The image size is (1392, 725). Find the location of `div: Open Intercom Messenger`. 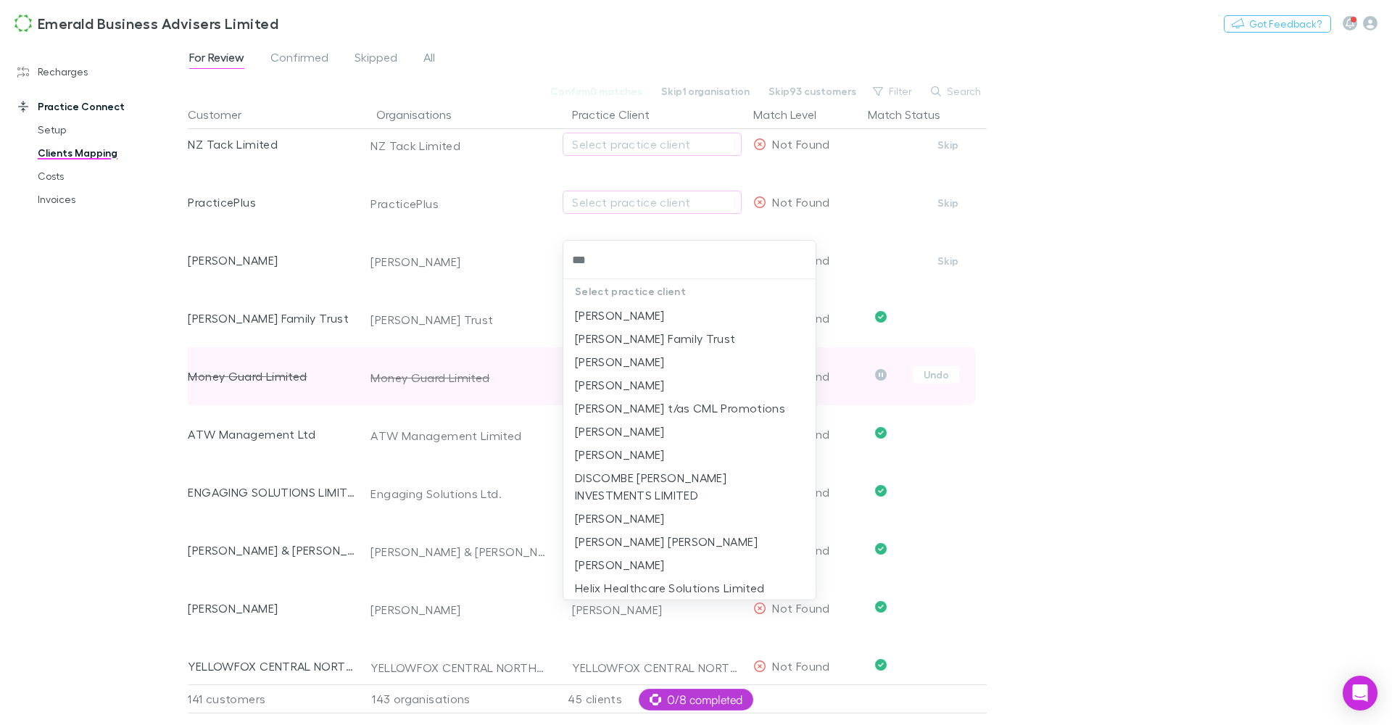

div: Open Intercom Messenger is located at coordinates (1360, 693).